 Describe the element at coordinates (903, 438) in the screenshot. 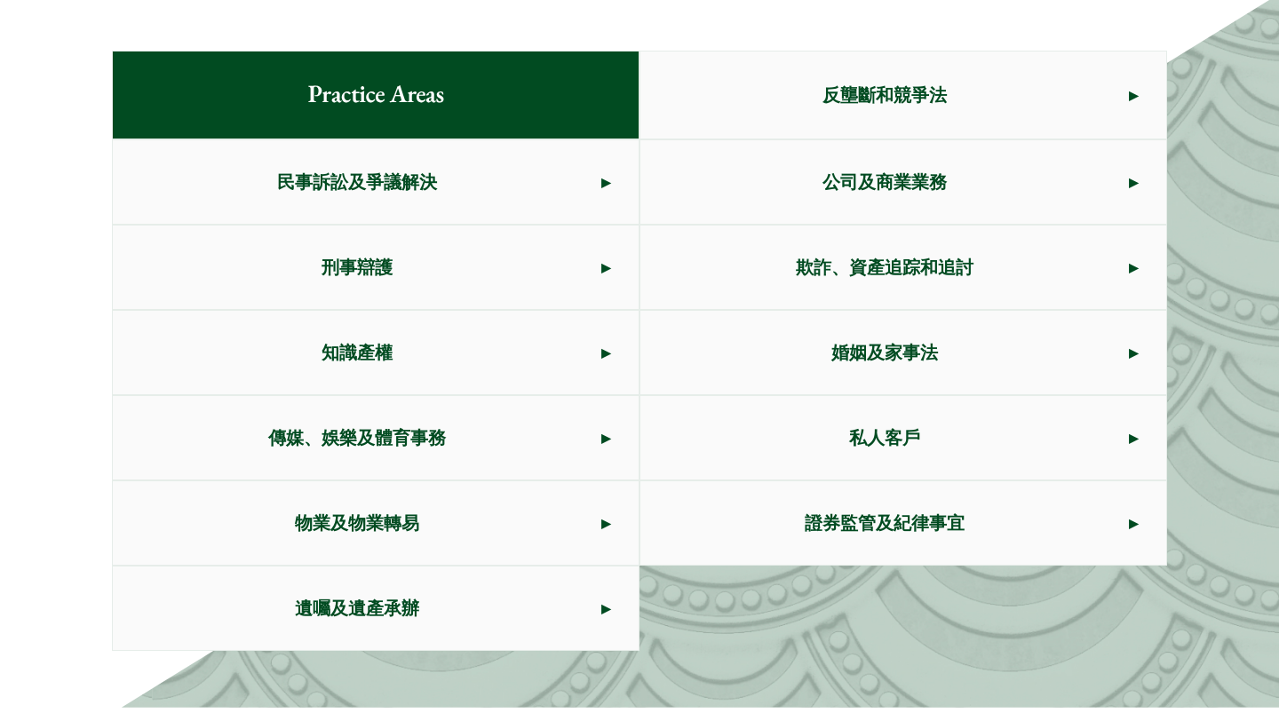

I see `a: 私人客戶` at that location.